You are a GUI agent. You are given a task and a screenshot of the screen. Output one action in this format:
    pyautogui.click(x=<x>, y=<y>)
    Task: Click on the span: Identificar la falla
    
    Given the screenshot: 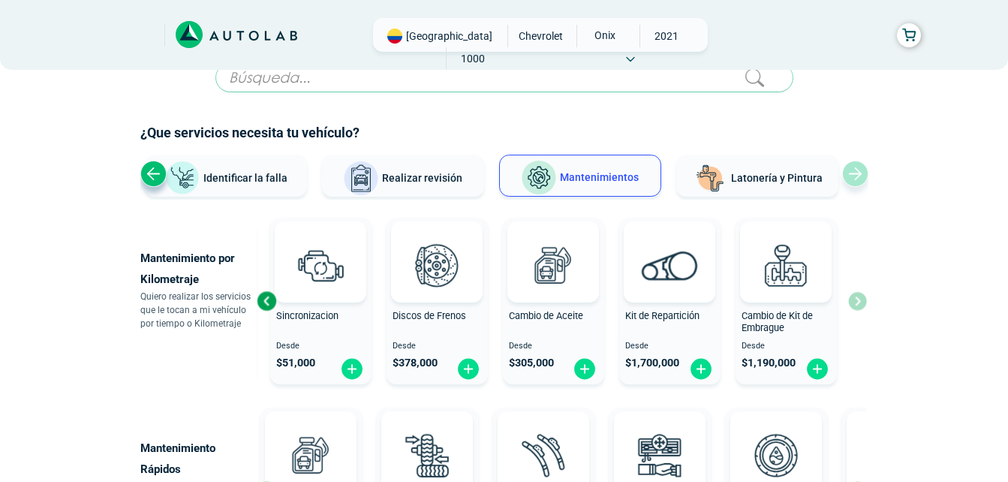 What is the action you would take?
    pyautogui.click(x=245, y=177)
    